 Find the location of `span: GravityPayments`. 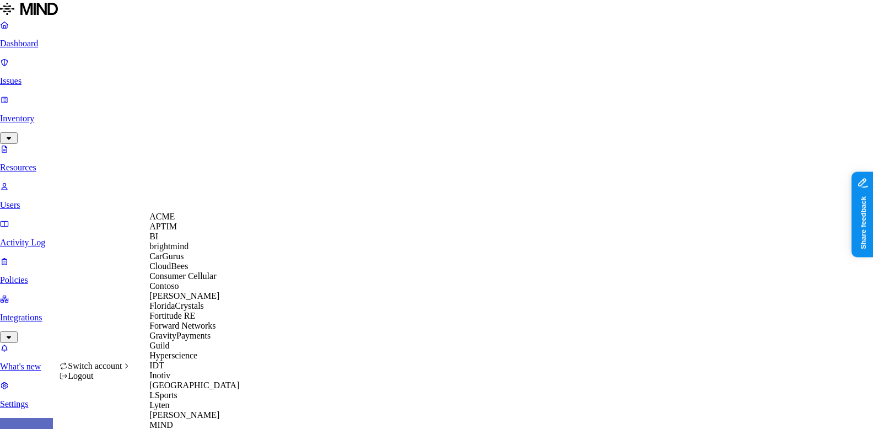

span: GravityPayments is located at coordinates (180, 335).